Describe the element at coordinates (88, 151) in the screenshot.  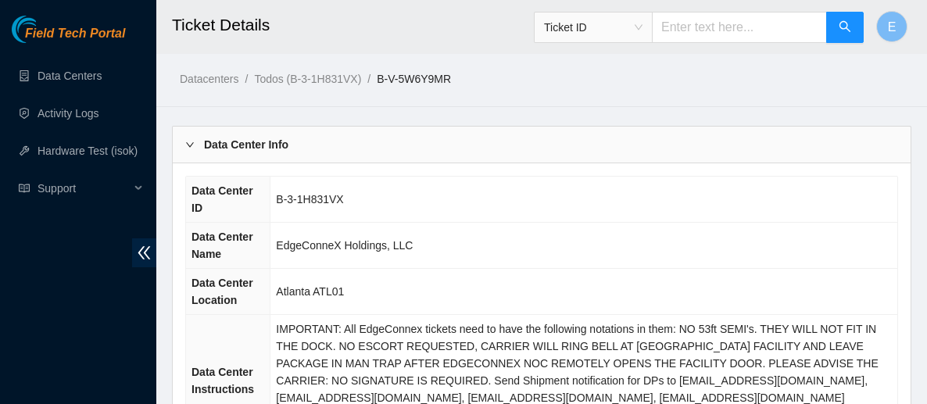
I see `a: Hardware Test (isok)` at that location.